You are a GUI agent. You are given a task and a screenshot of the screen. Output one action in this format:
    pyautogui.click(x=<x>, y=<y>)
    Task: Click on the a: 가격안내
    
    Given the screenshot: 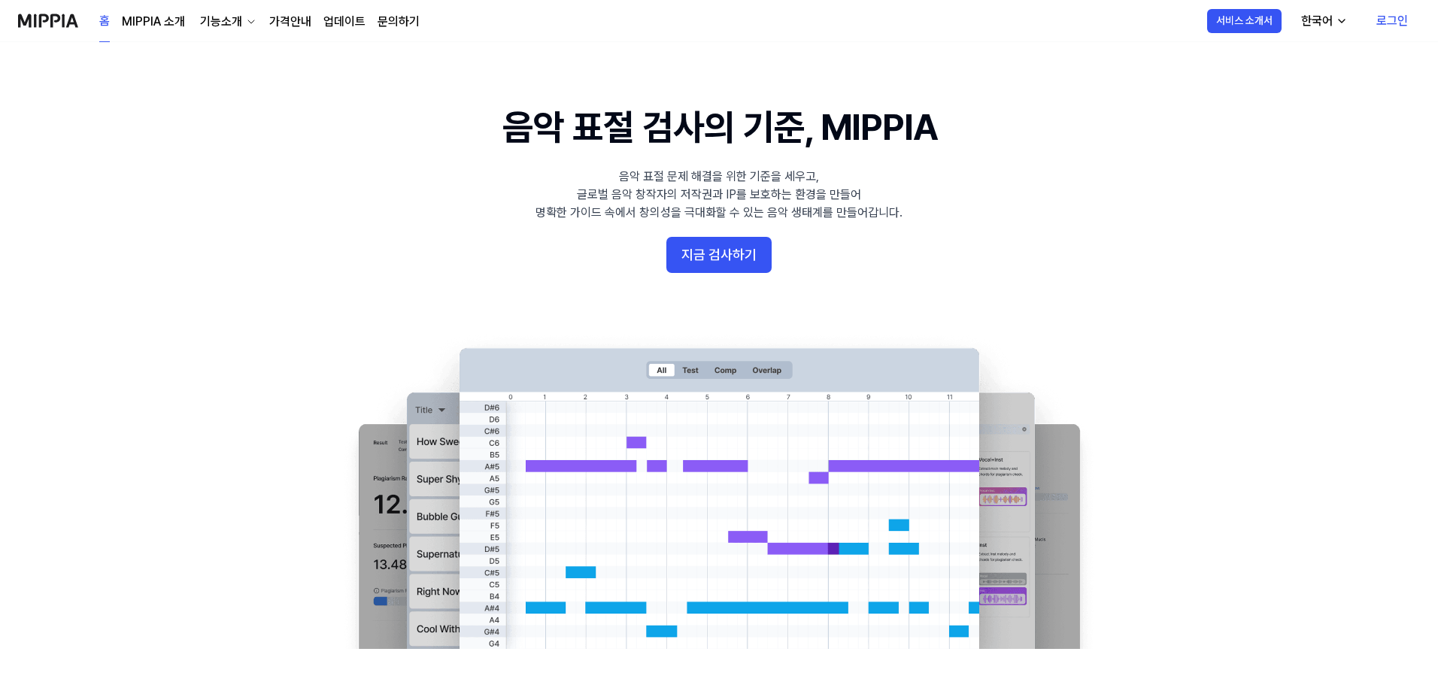 What is the action you would take?
    pyautogui.click(x=290, y=22)
    